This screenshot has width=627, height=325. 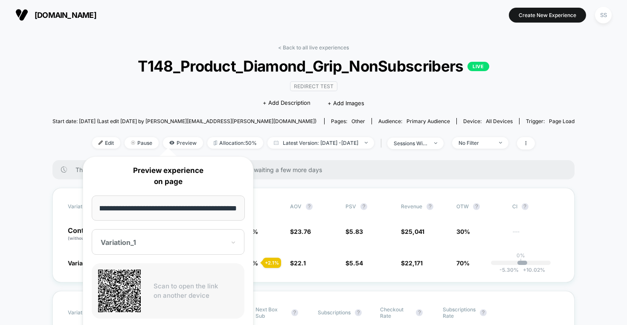 What do you see at coordinates (509, 270) in the screenshot?
I see `span: -5.30 %` at bounding box center [509, 270].